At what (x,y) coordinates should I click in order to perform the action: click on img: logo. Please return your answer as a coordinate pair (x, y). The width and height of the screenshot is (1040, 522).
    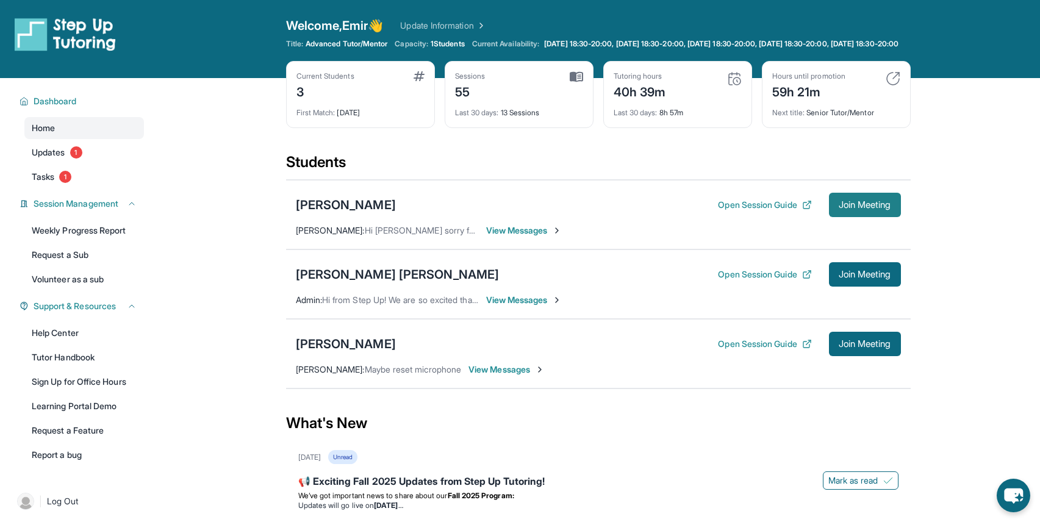
    Looking at the image, I should click on (65, 34).